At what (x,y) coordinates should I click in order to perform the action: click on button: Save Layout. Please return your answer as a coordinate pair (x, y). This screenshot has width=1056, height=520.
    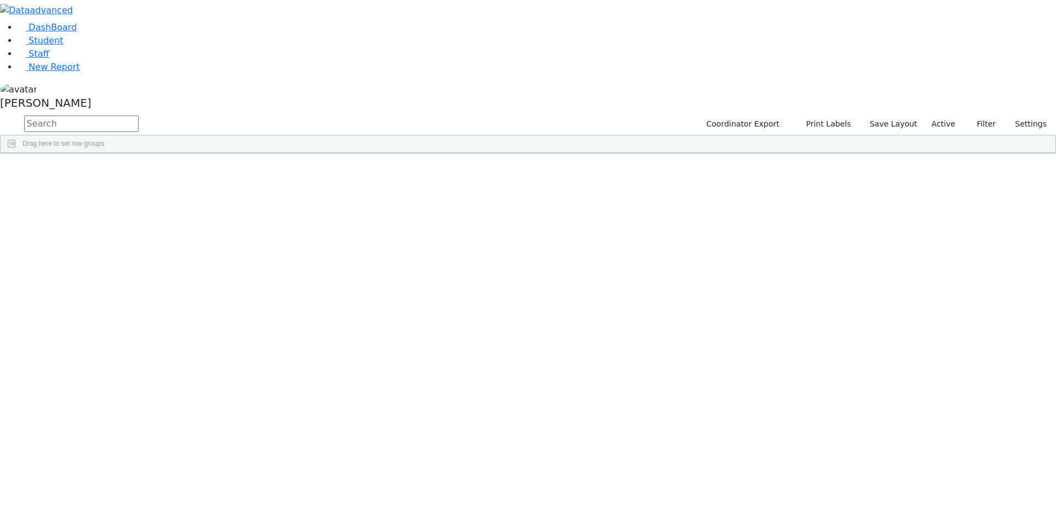
    Looking at the image, I should click on (893, 124).